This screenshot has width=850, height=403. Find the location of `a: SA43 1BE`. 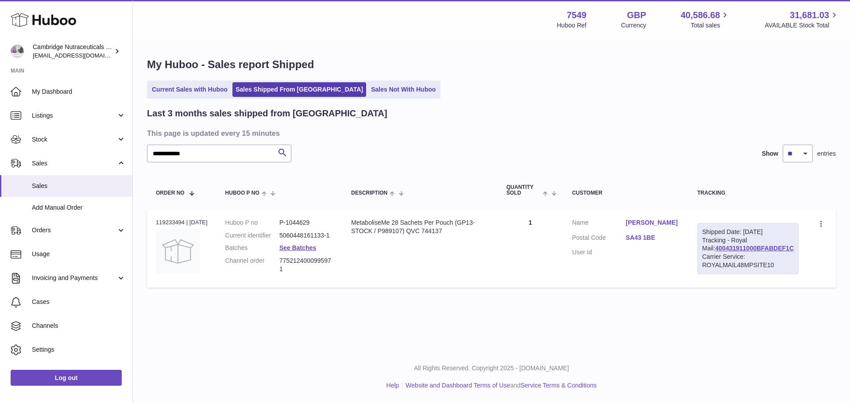

a: SA43 1BE is located at coordinates (652, 238).